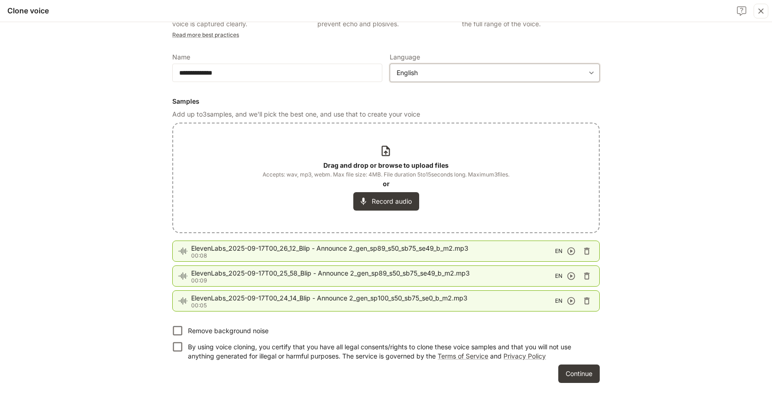 This screenshot has height=394, width=772. What do you see at coordinates (525, 356) in the screenshot?
I see `a: Privacy Policy` at bounding box center [525, 356].